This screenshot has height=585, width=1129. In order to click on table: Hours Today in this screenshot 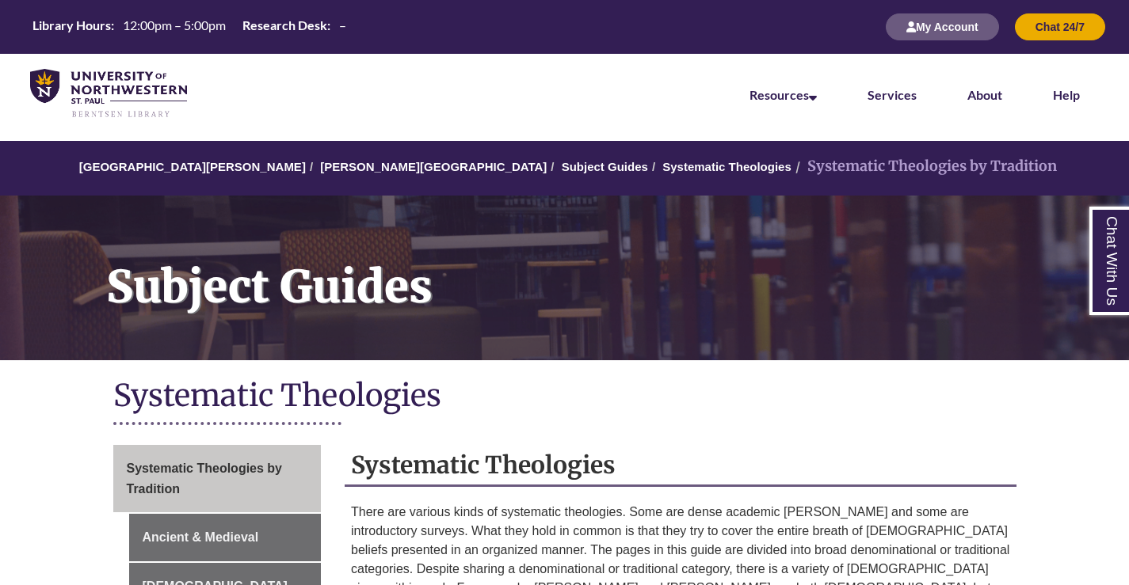, I will do `click(189, 26)`.